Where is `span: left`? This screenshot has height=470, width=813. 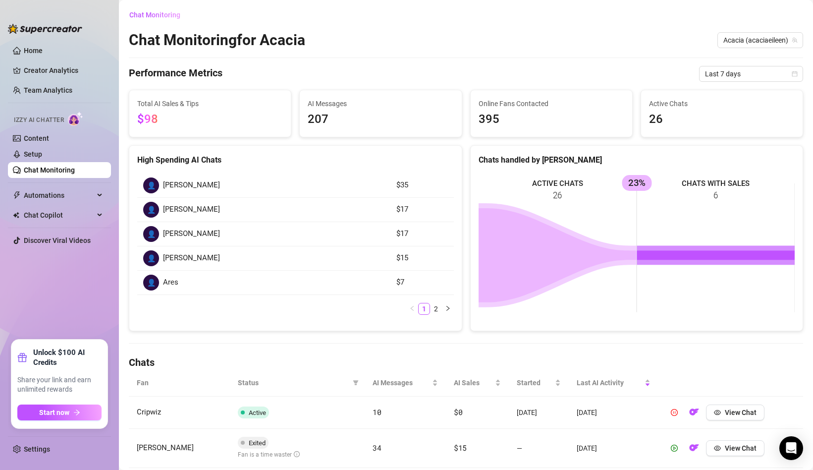
span: left is located at coordinates (412, 308).